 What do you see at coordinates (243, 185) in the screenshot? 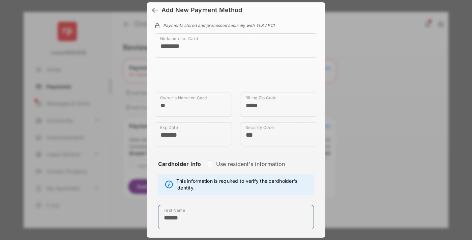
I see `span: This information is required to verify the cardholder's identity.` at bounding box center [243, 185].